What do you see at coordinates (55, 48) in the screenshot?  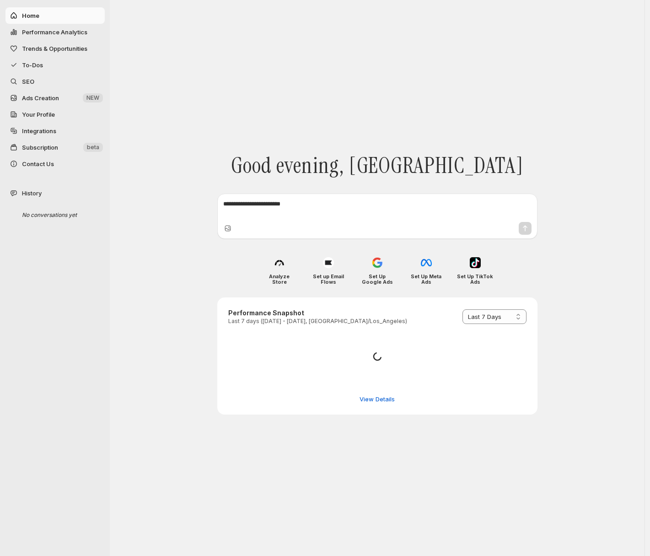 I see `button: Trends & Opportunities` at bounding box center [55, 48].